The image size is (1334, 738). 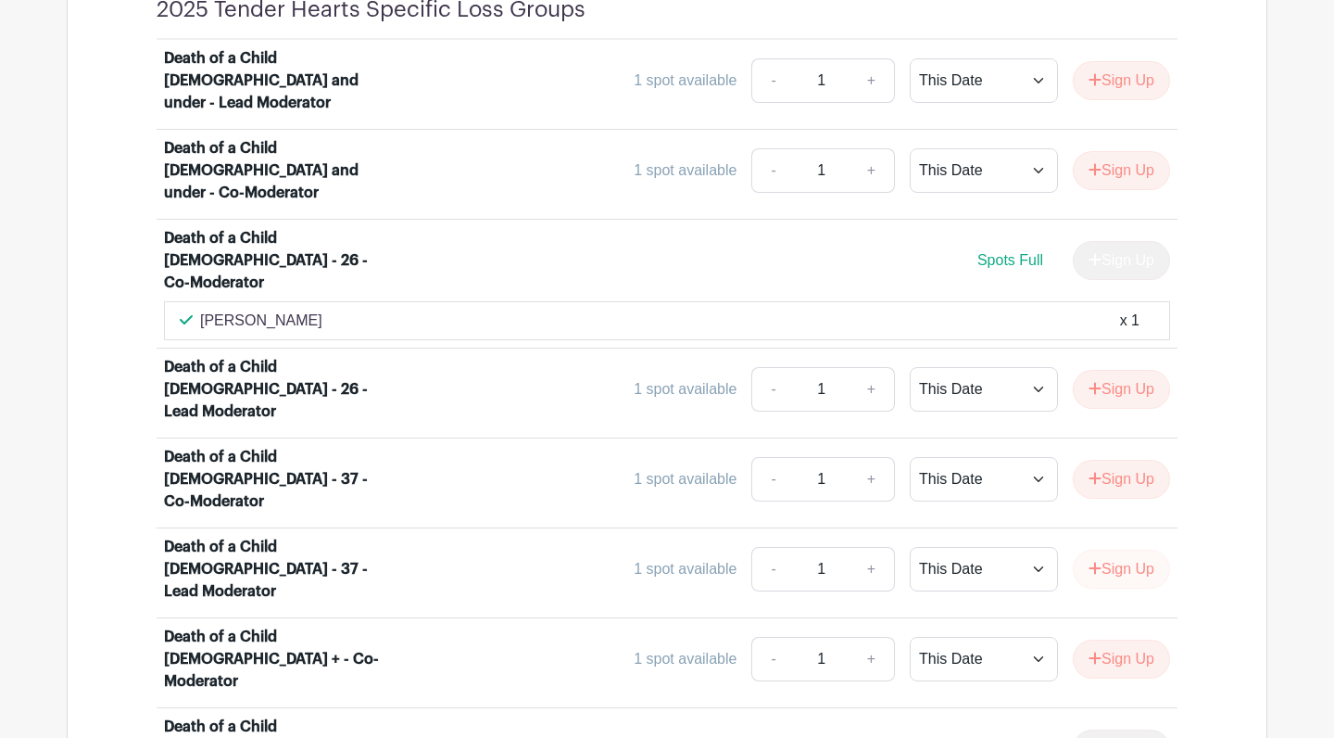 What do you see at coordinates (1010, 259) in the screenshot?
I see `span: Spots Full` at bounding box center [1010, 259].